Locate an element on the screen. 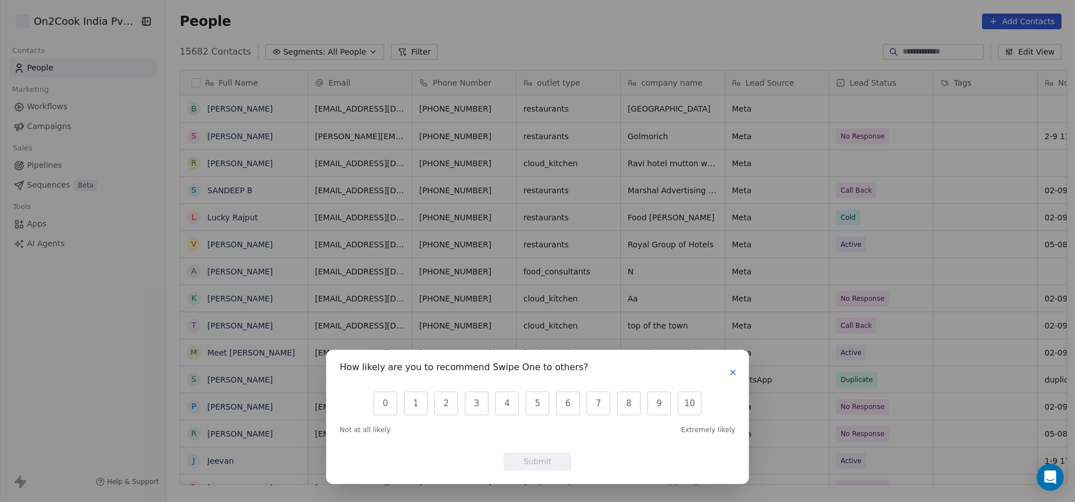 The width and height of the screenshot is (1075, 502). button: 6 is located at coordinates (568, 404).